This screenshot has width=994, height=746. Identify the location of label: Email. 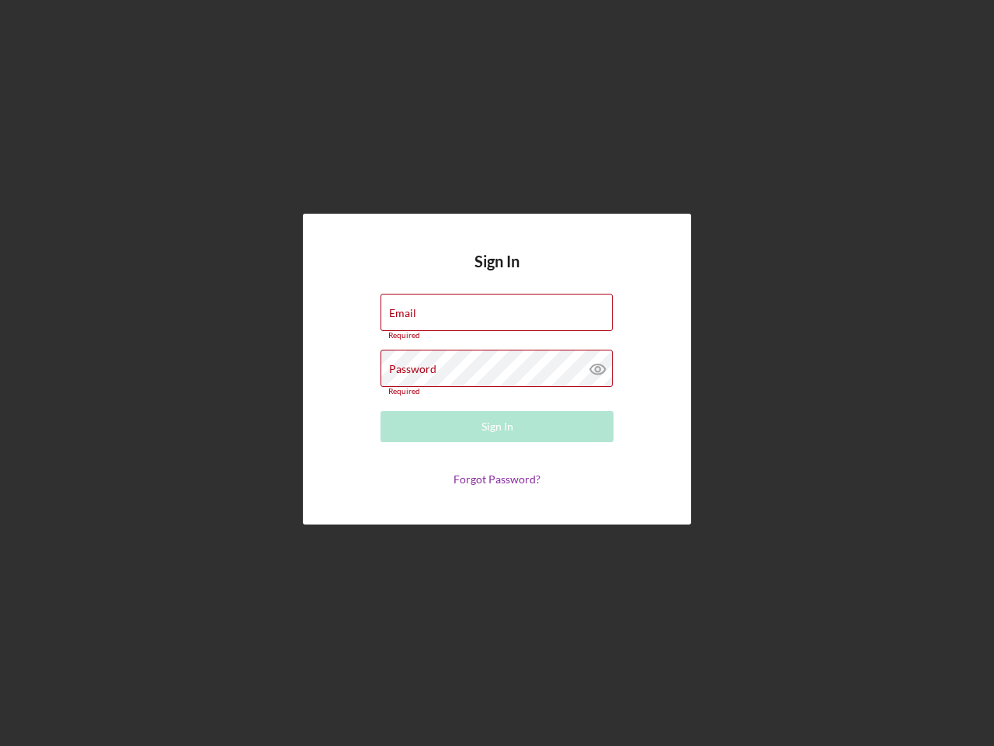
(402, 313).